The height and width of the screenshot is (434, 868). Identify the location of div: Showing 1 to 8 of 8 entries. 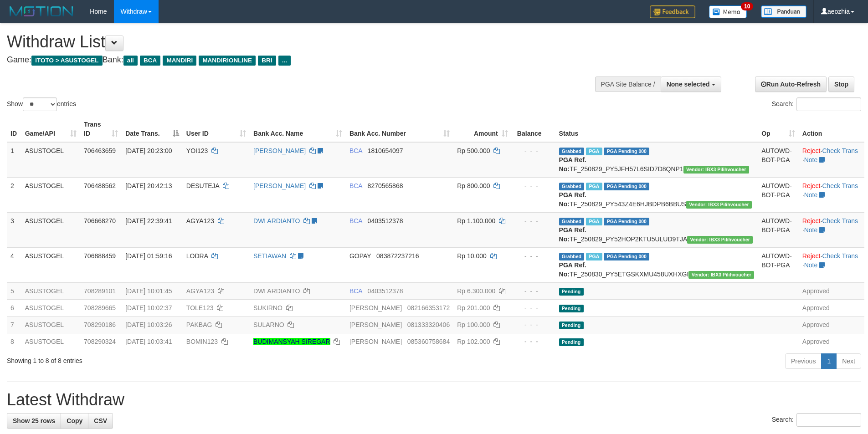
(181, 359).